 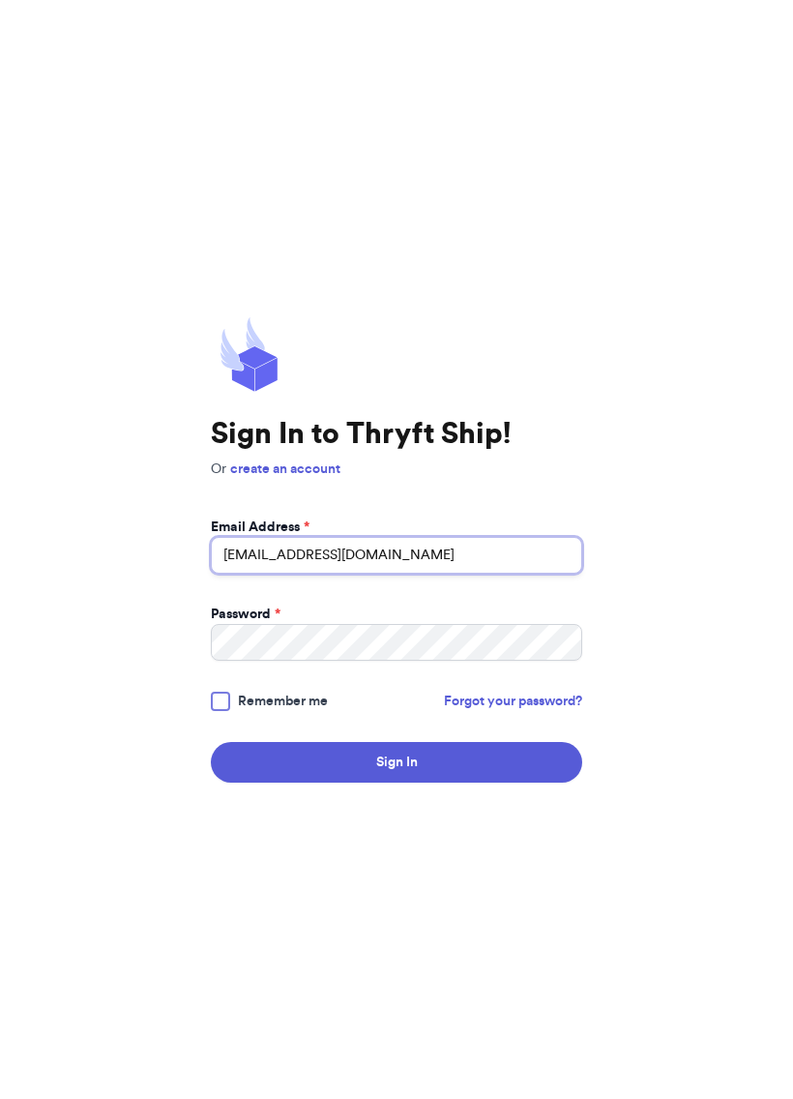 What do you see at coordinates (397, 762) in the screenshot?
I see `button: Sign In` at bounding box center [397, 762].